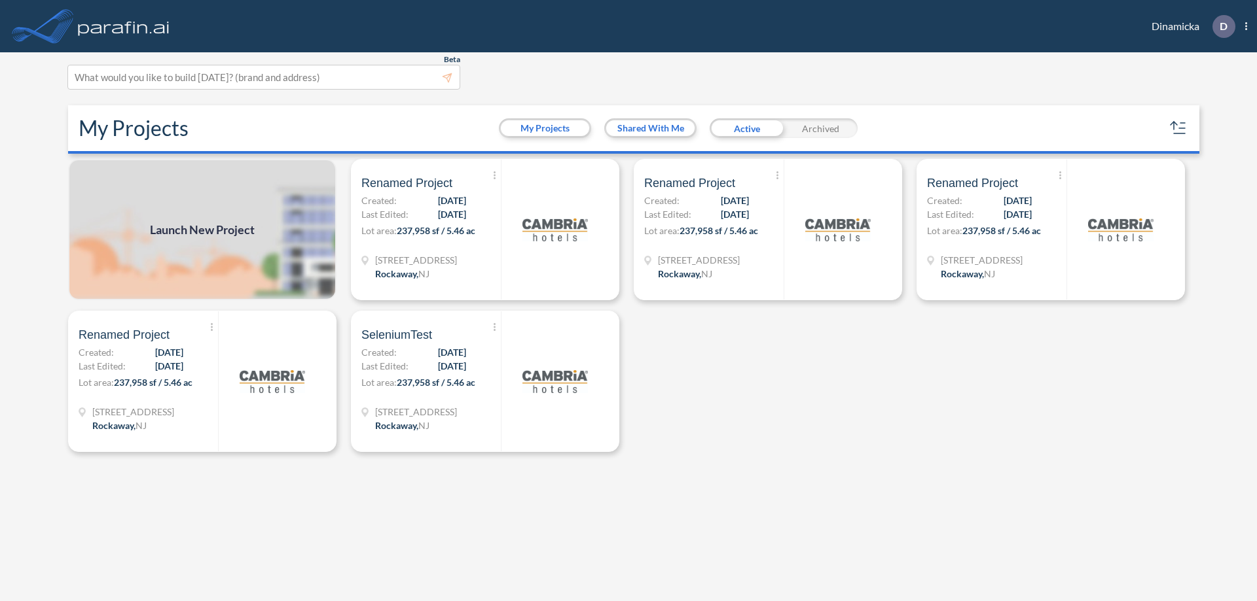 This screenshot has width=1257, height=601. I want to click on div: Active, so click(746, 128).